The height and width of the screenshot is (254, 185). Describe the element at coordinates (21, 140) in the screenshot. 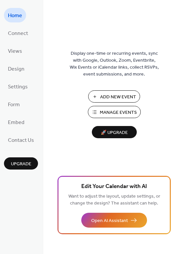

I see `a: Contact Us` at that location.